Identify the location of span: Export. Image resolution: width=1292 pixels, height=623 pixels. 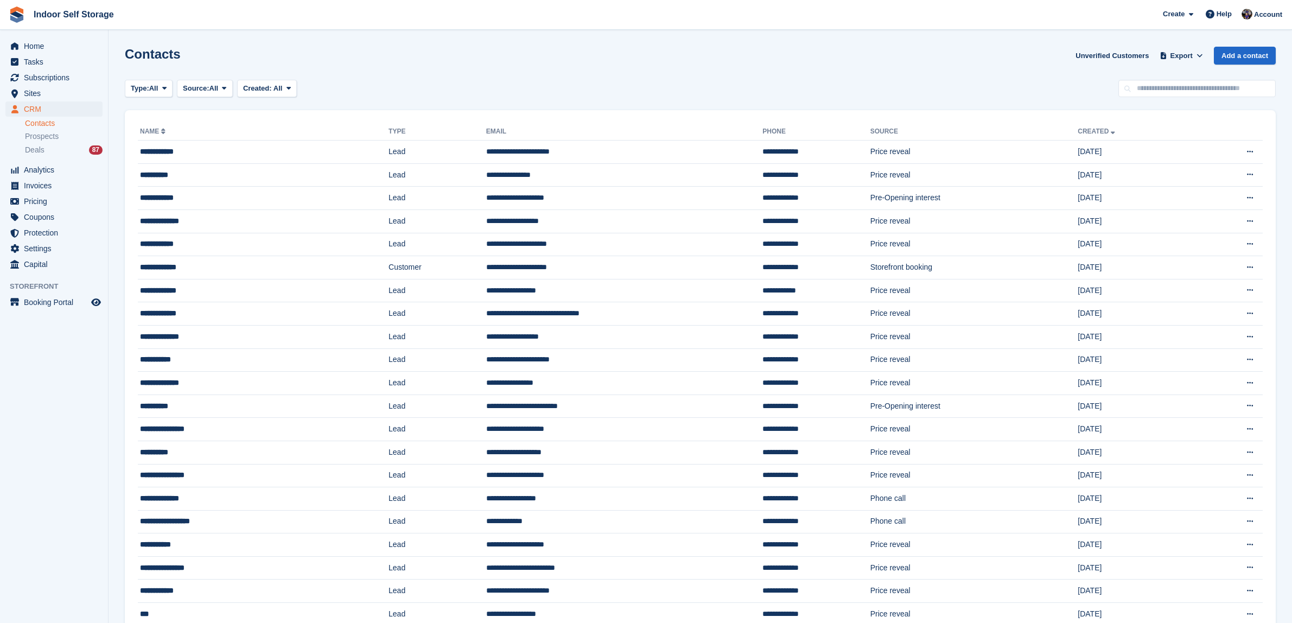
(1182, 56).